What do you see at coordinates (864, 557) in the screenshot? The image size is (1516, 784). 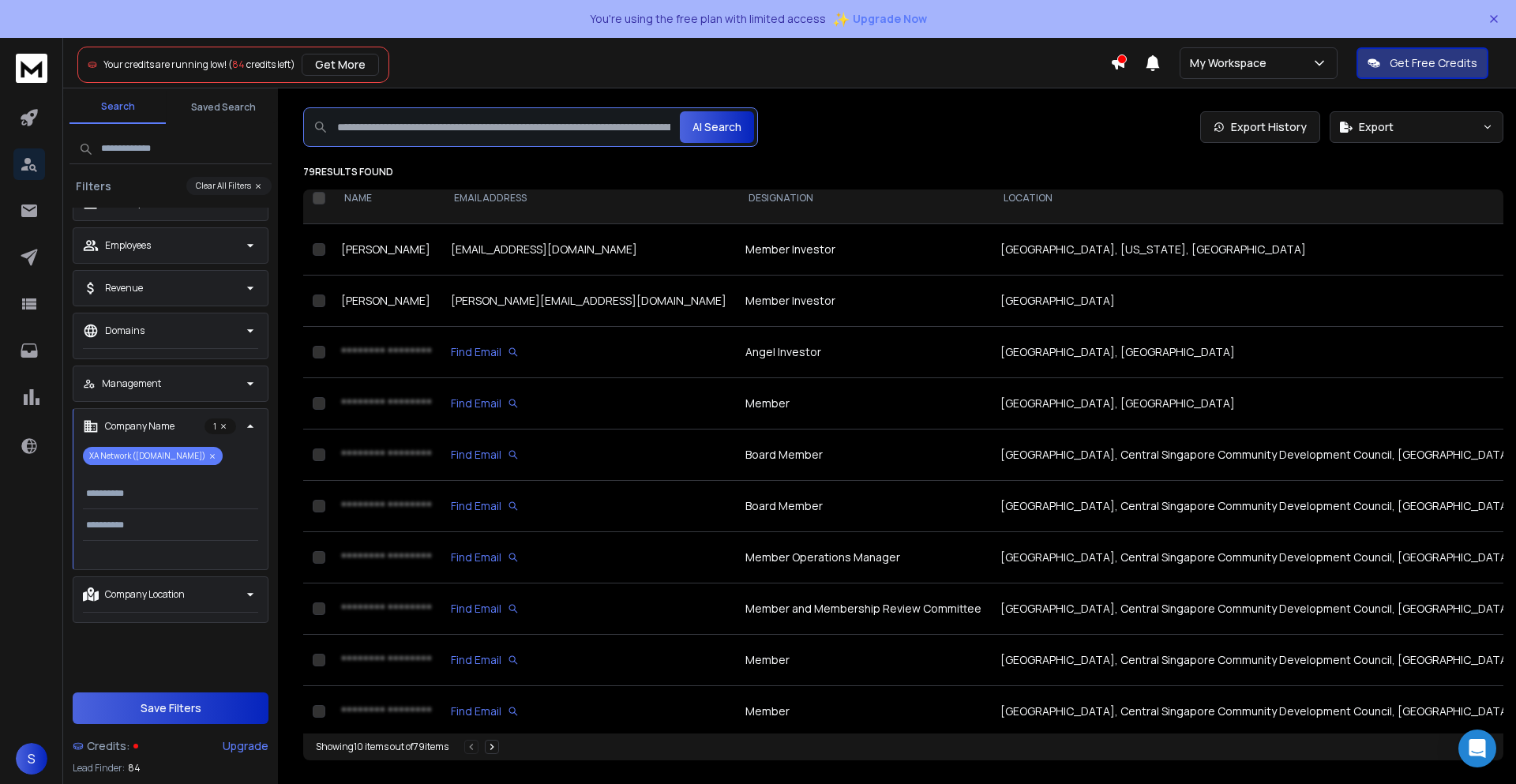 I see `td: Member Operations Manager` at bounding box center [864, 557].